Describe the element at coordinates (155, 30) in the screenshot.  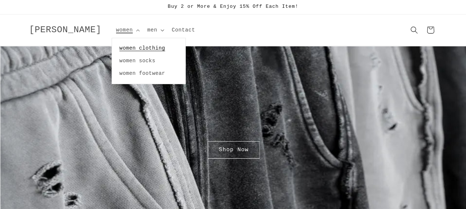
I see `summary: men` at that location.